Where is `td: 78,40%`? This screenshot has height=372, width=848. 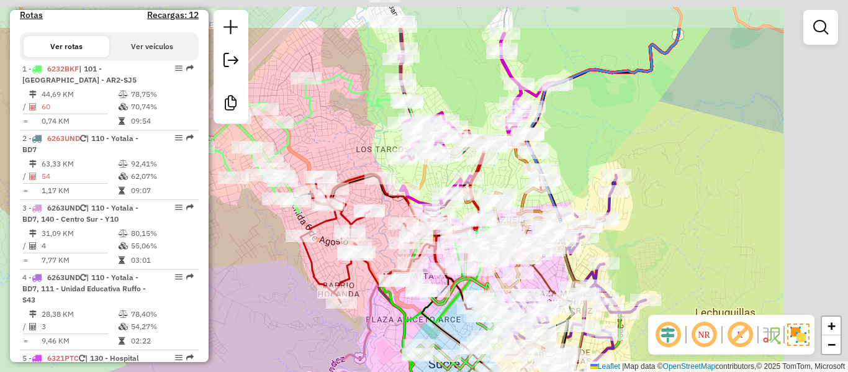 td: 78,40% is located at coordinates (161, 314).